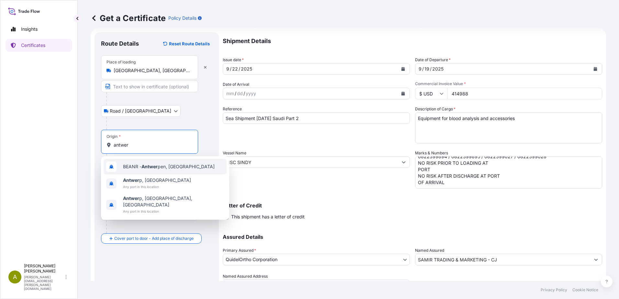 The height and width of the screenshot is (299, 619). Describe the element at coordinates (152, 71) in the screenshot. I see `input: Place of loading` at that location.